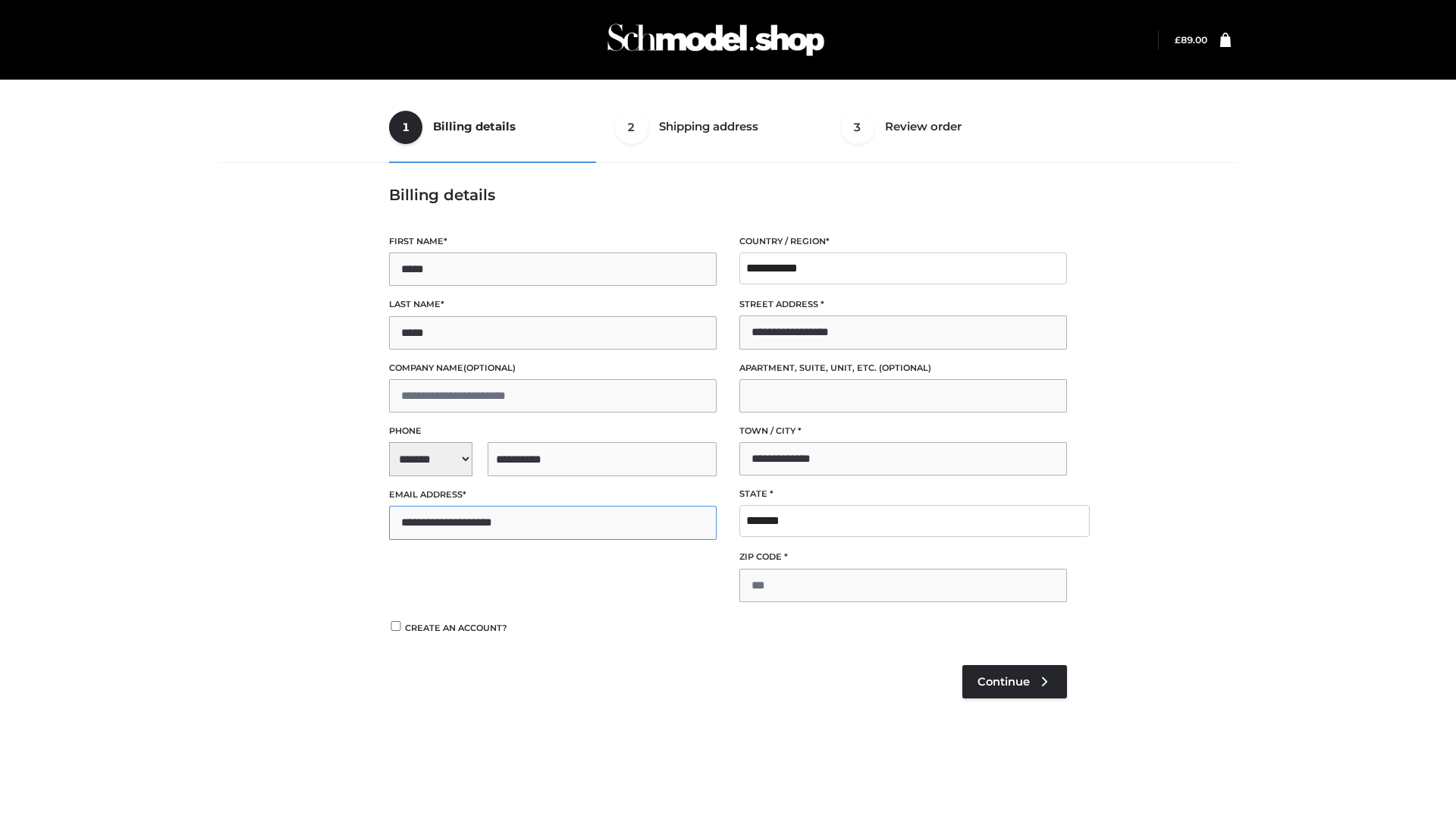 This screenshot has width=1456, height=819. I want to click on label: First name, so click(553, 241).